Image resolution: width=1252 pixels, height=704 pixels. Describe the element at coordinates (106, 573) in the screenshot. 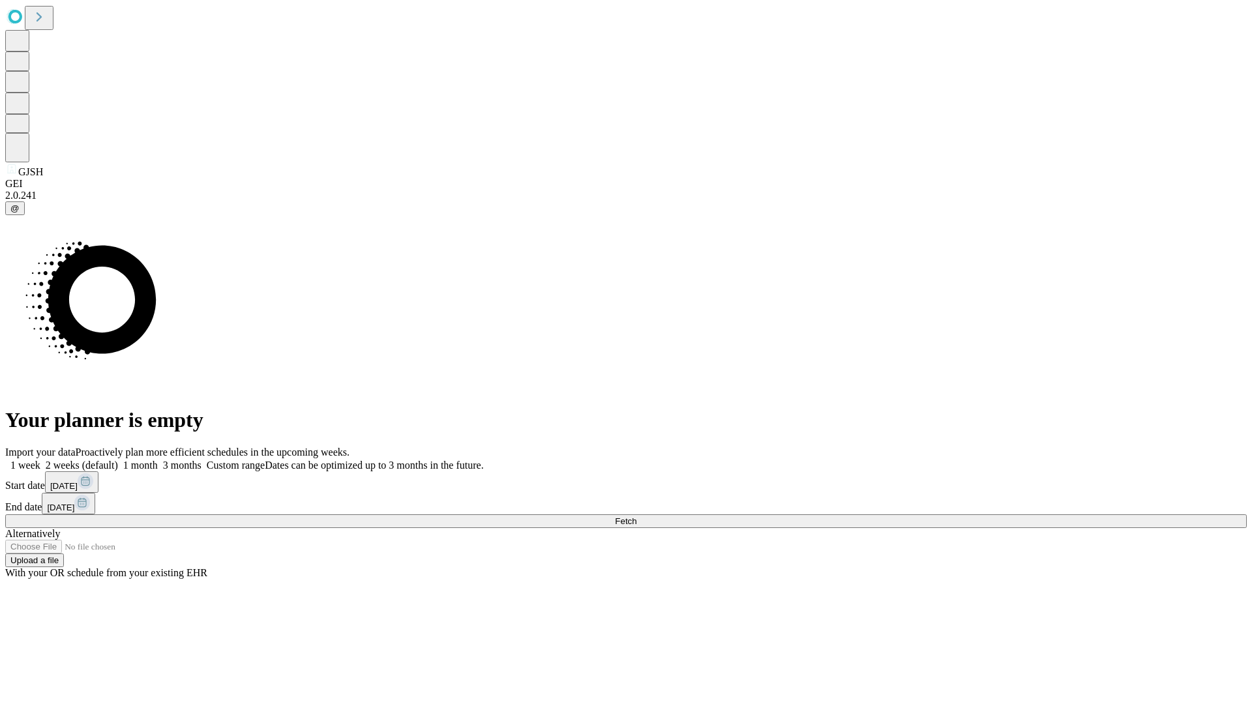

I see `span: With your OR schedule from your existing EHR` at that location.